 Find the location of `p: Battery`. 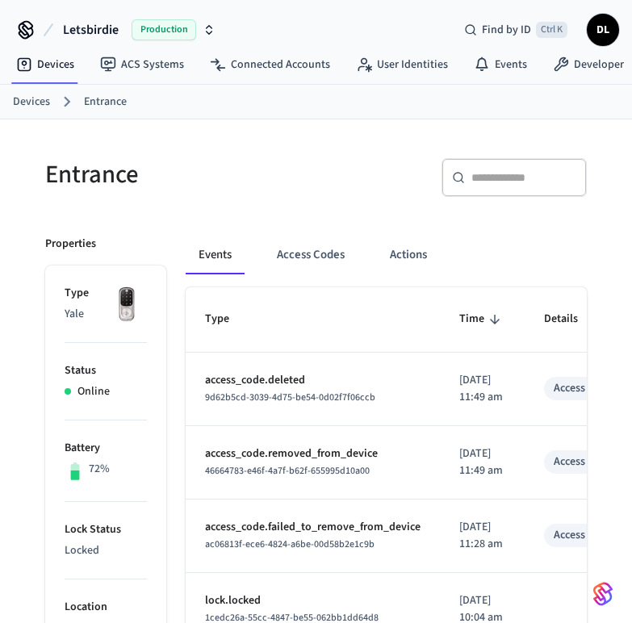

p: Battery is located at coordinates (106, 448).